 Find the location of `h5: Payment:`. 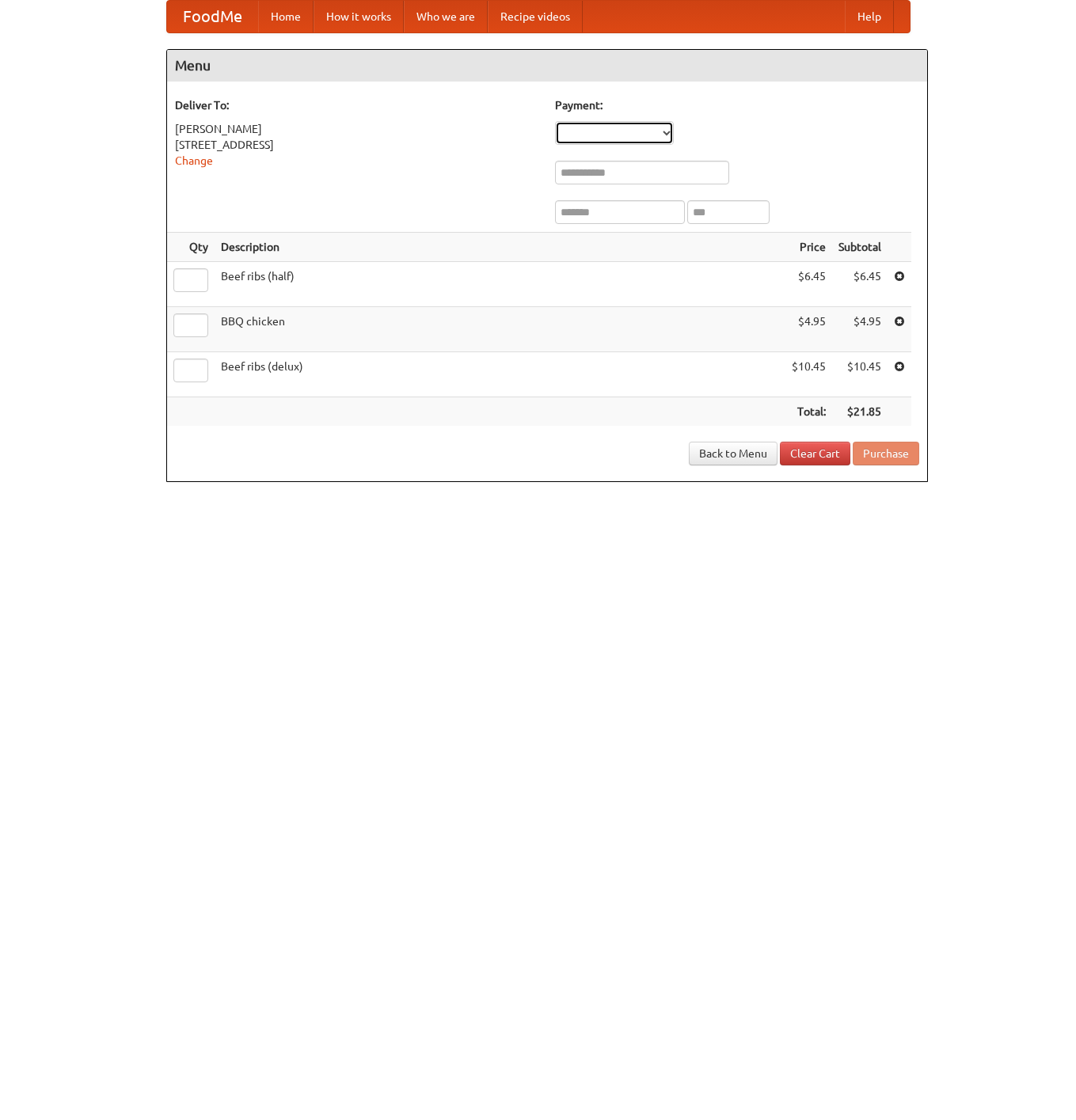

h5: Payment: is located at coordinates (737, 105).